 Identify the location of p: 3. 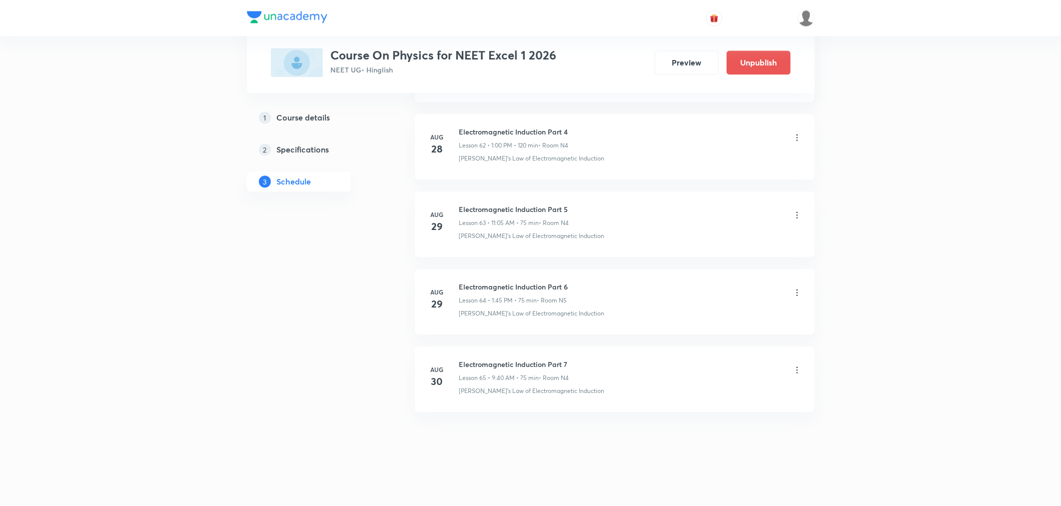
(265, 181).